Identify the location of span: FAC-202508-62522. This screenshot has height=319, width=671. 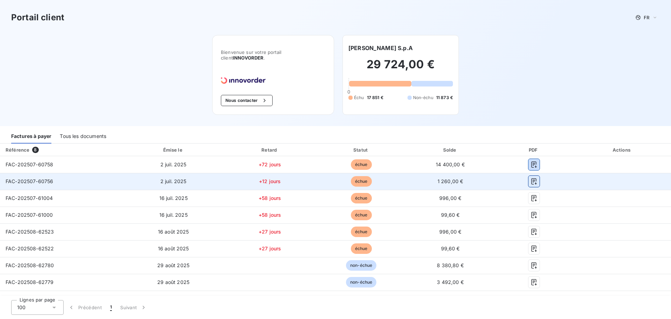
(30, 248).